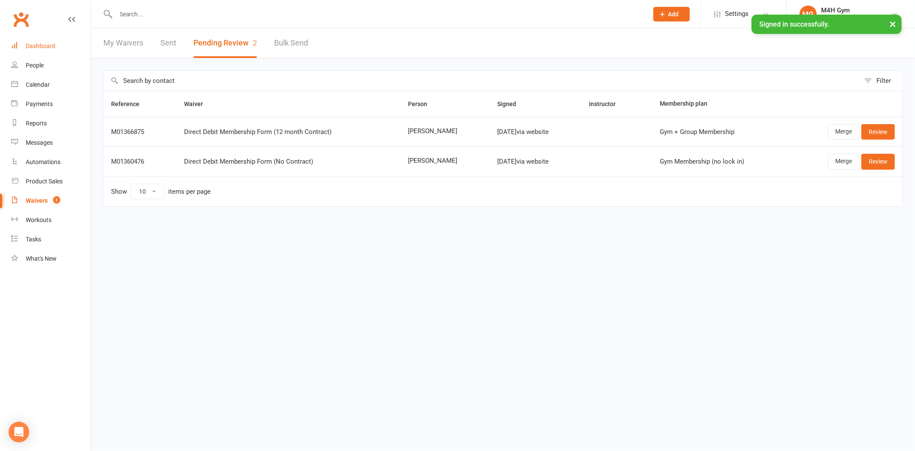 This screenshot has height=451, width=915. What do you see at coordinates (674, 14) in the screenshot?
I see `span: Add` at bounding box center [674, 14].